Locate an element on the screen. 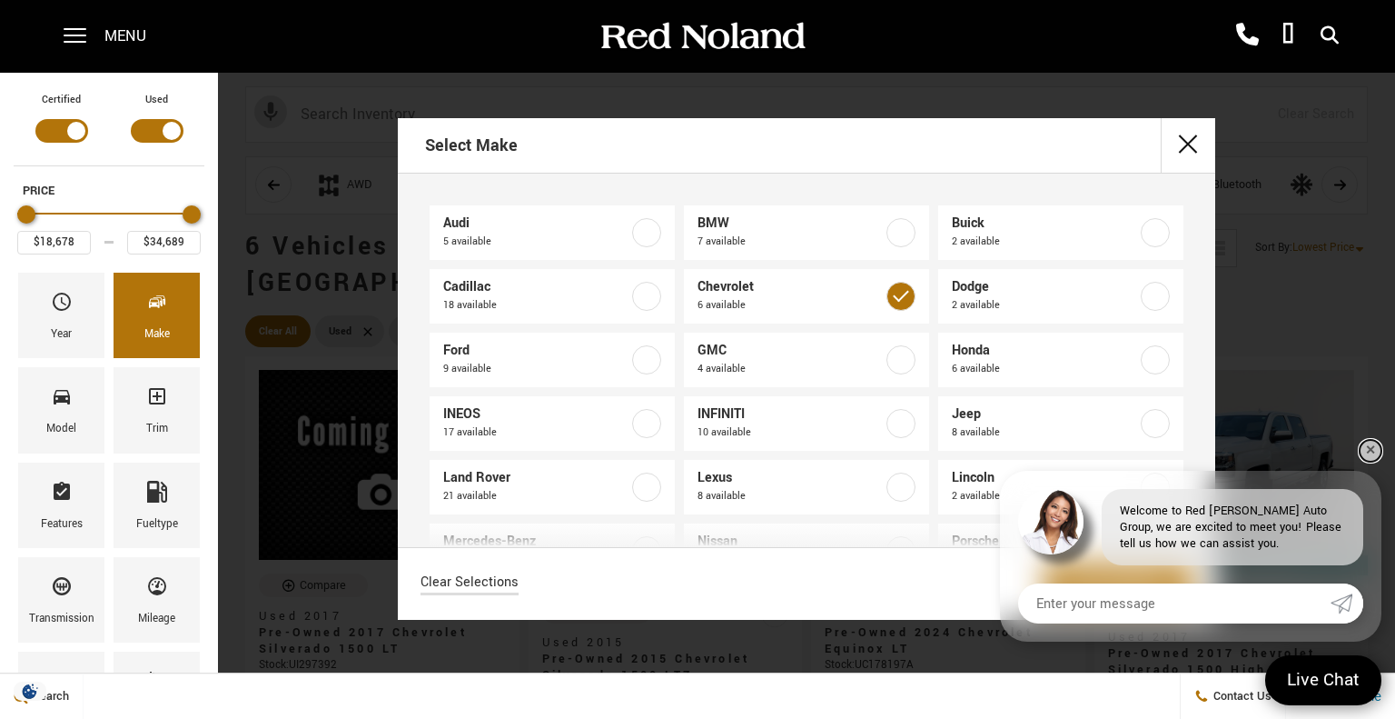  div: TrimTrim is located at coordinates (156, 410).